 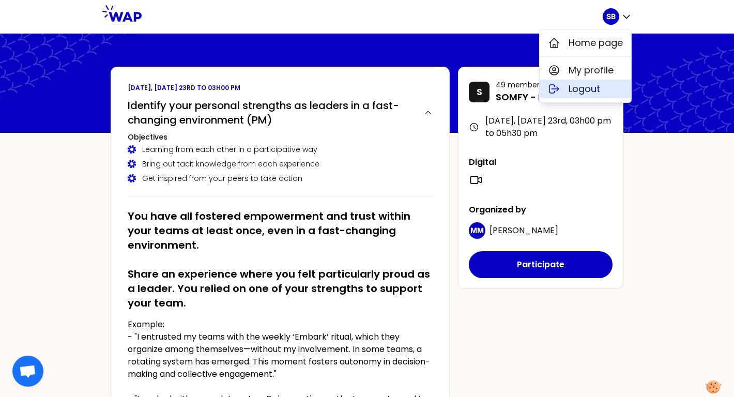 What do you see at coordinates (280, 113) in the screenshot?
I see `button: Identify your personal strengths as leaders in a fast-changing environment (PM)` at bounding box center [280, 113].